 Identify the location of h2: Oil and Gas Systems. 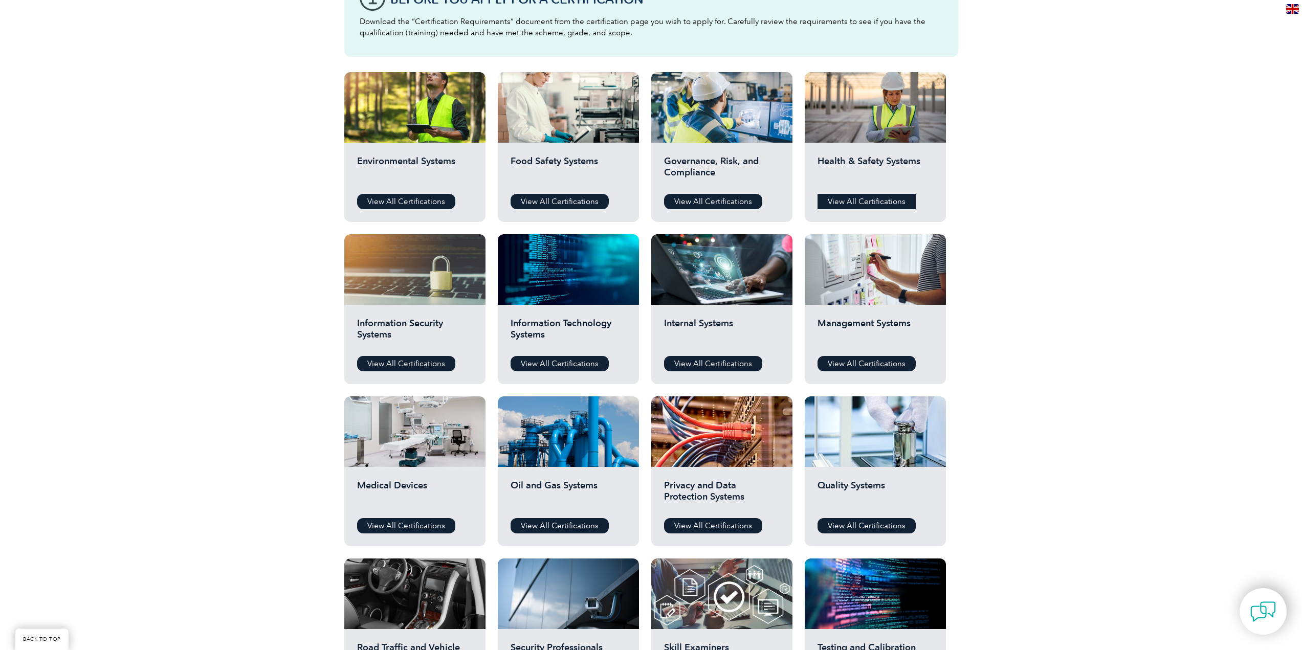
(568, 495).